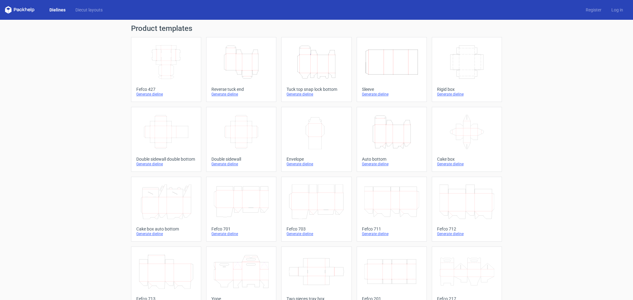 The width and height of the screenshot is (633, 300). What do you see at coordinates (466, 89) in the screenshot?
I see `div: Rigid box` at bounding box center [466, 89].